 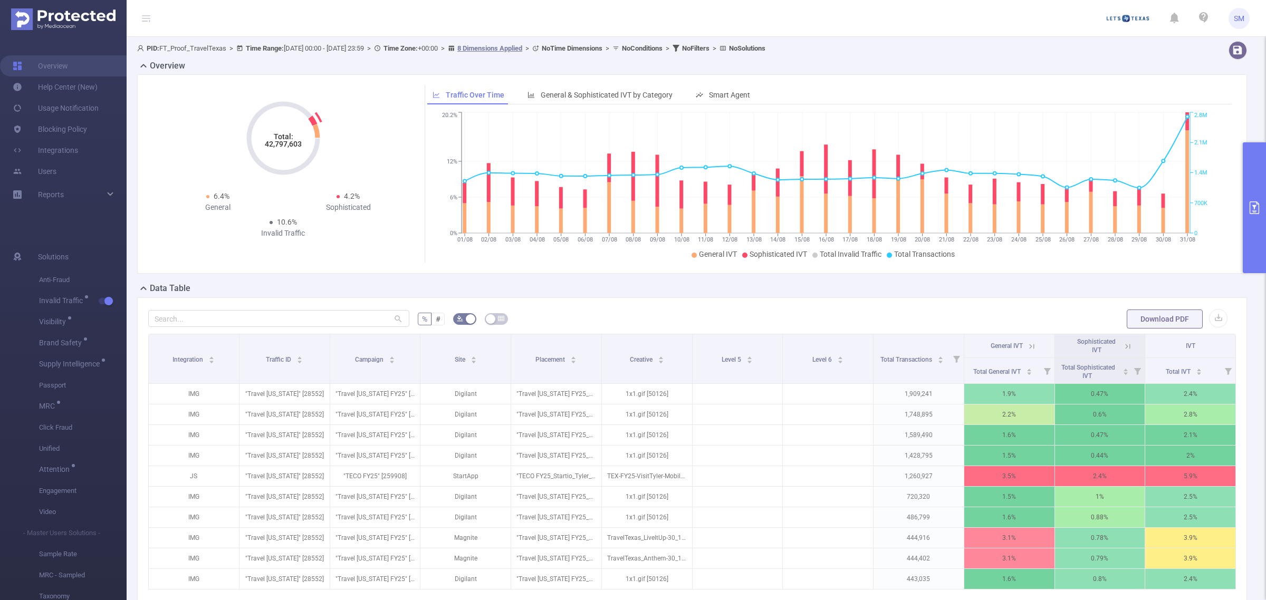 I want to click on tspan: 6%, so click(x=454, y=197).